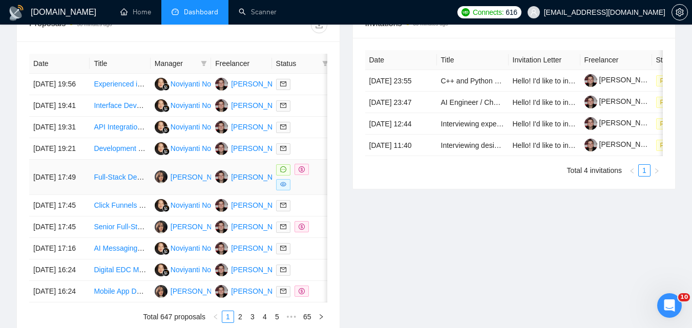  Describe the element at coordinates (228, 317) in the screenshot. I see `a: 1` at that location.